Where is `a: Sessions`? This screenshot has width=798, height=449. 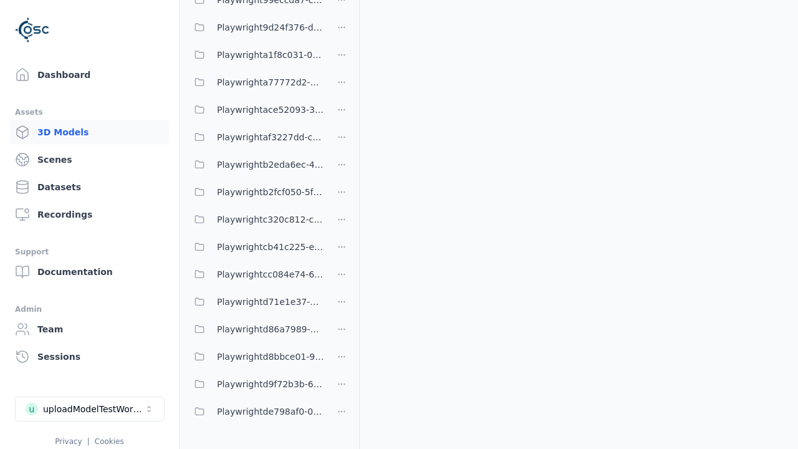
a: Sessions is located at coordinates (89, 356).